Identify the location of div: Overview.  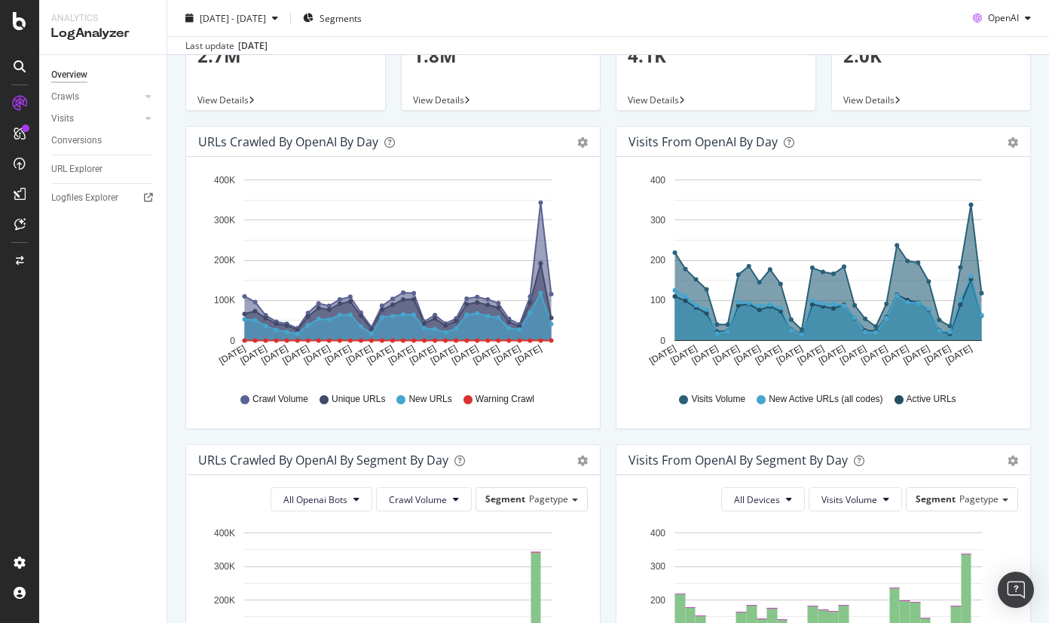
(69, 75).